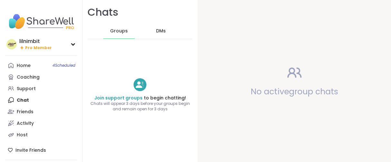 Image resolution: width=391 pixels, height=162 pixels. Describe the element at coordinates (41, 112) in the screenshot. I see `a: Friends` at that location.